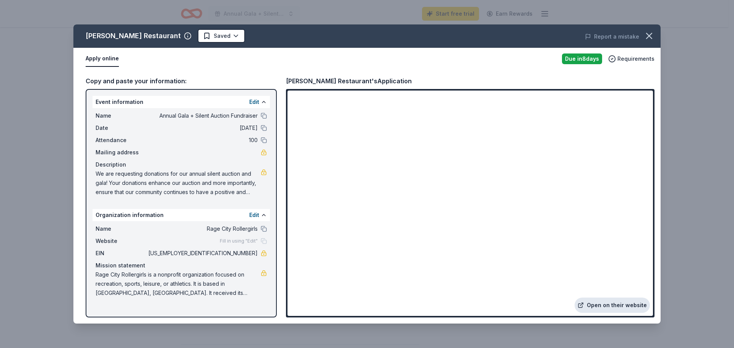  I want to click on button: Apply online, so click(102, 59).